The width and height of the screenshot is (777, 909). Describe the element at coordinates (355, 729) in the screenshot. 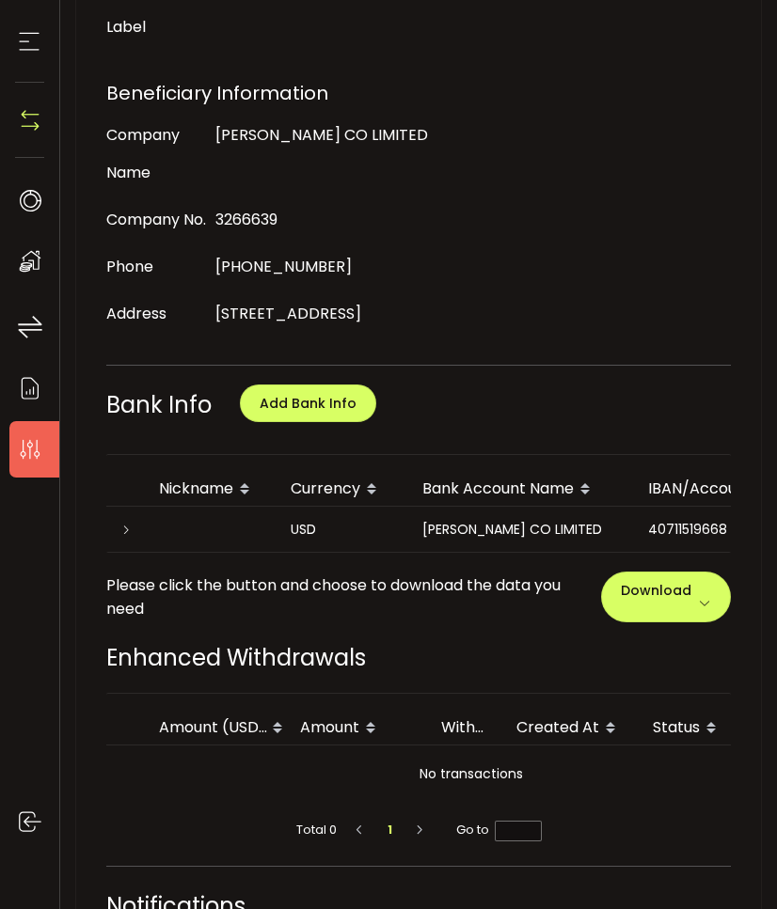

I see `div: Amount` at that location.